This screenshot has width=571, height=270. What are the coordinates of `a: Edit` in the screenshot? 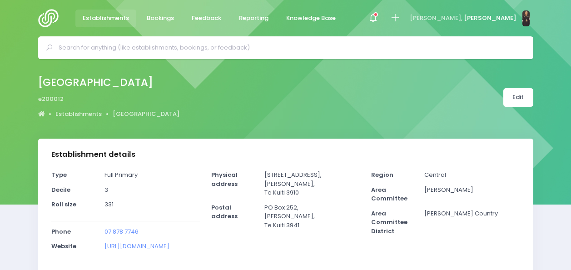 It's located at (518, 97).